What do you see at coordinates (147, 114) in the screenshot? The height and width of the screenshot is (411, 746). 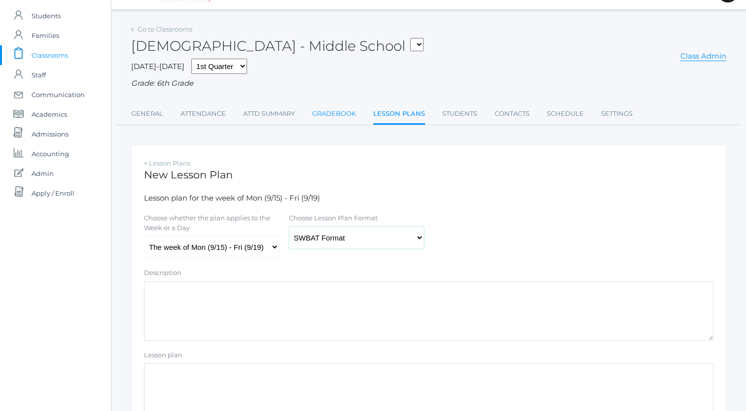 I see `a: General` at bounding box center [147, 114].